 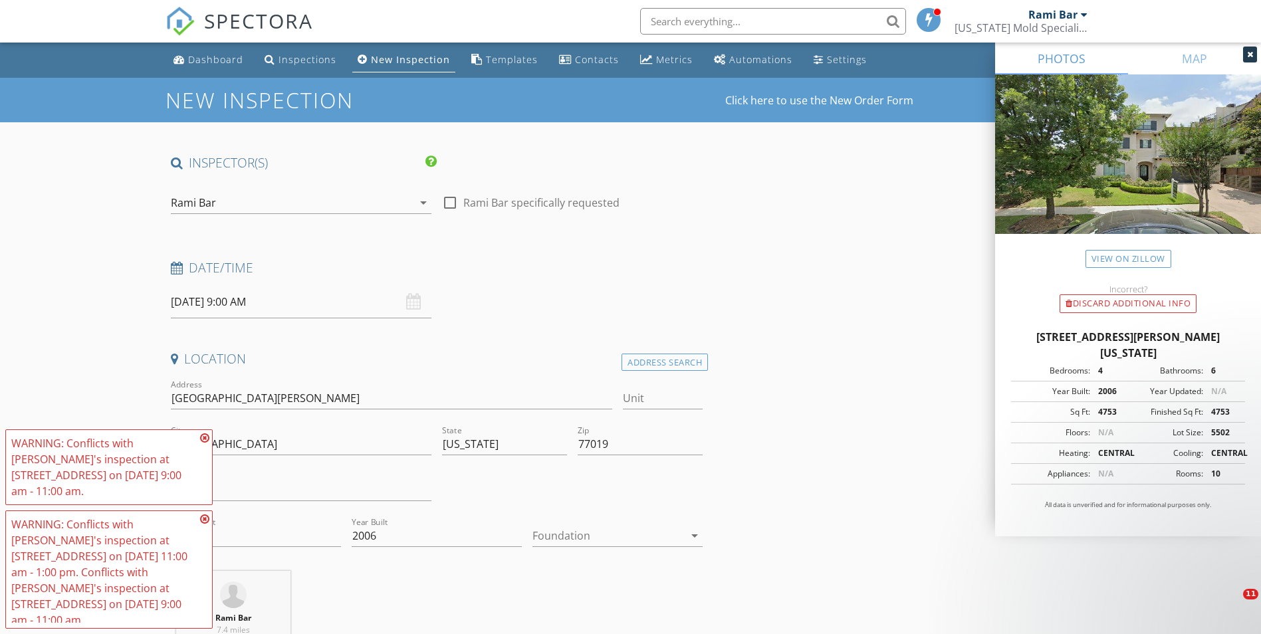 I want to click on h4: Location, so click(x=437, y=359).